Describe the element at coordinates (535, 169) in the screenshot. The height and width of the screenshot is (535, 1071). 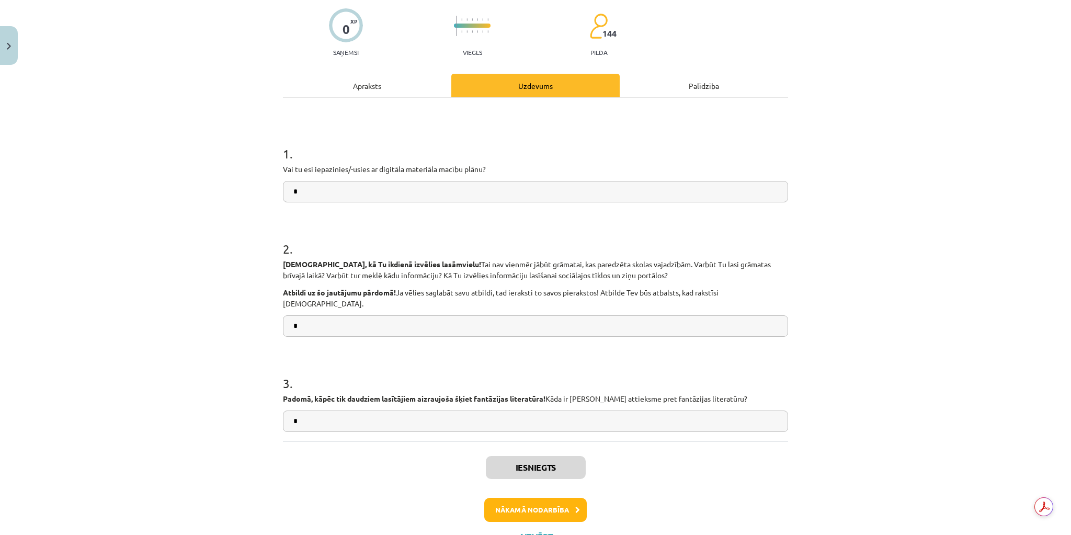
I see `p: Vai tu esi iepazinies/-usies ar digitāla materiāla macību plānu?` at that location.